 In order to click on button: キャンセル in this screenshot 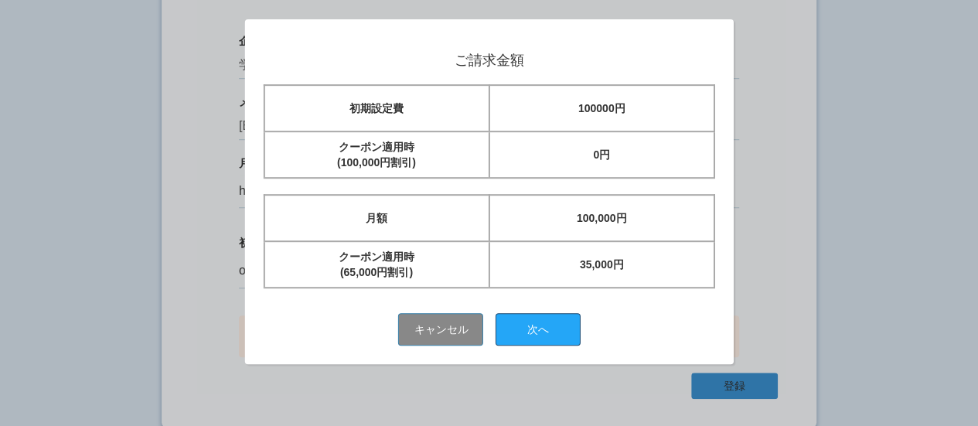, I will do `click(441, 329)`.